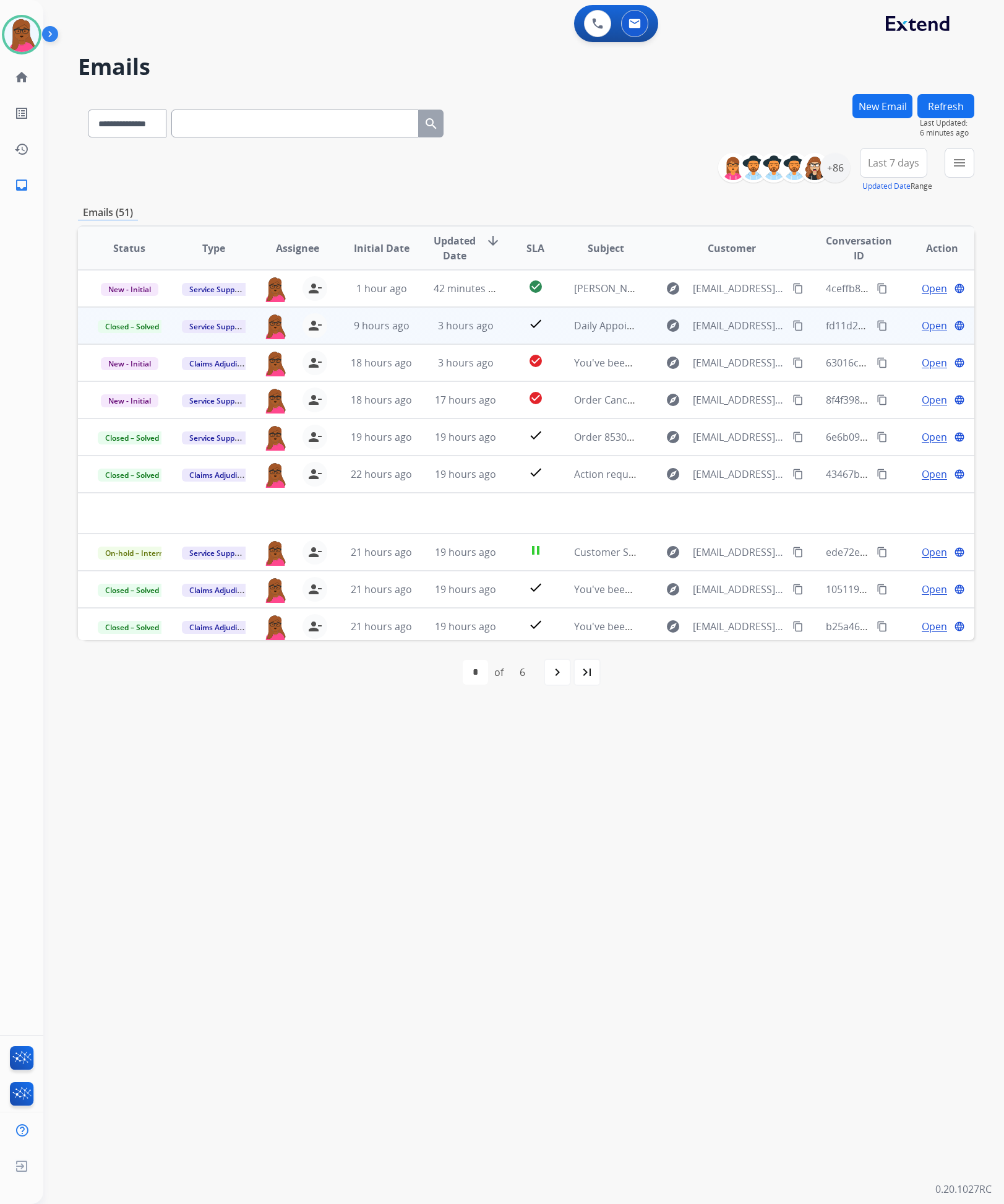  Describe the element at coordinates (381, 474) in the screenshot. I see `span: 22 hours ago` at that location.